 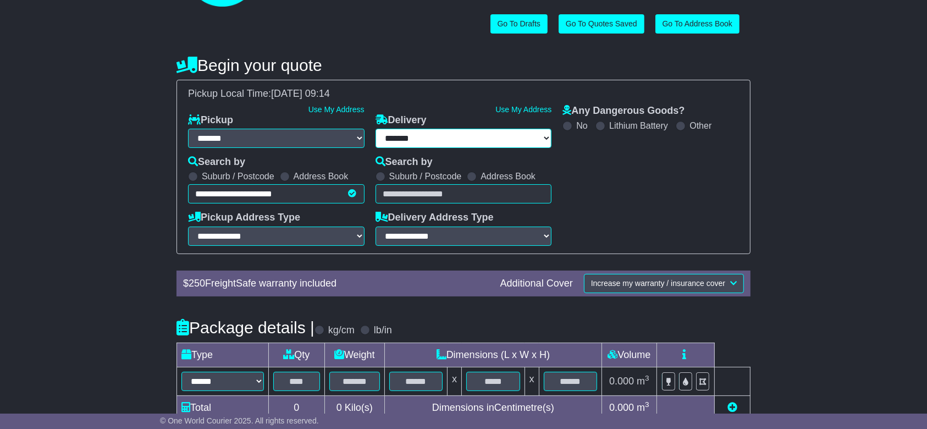 I want to click on label: Pickup Address Type, so click(x=244, y=218).